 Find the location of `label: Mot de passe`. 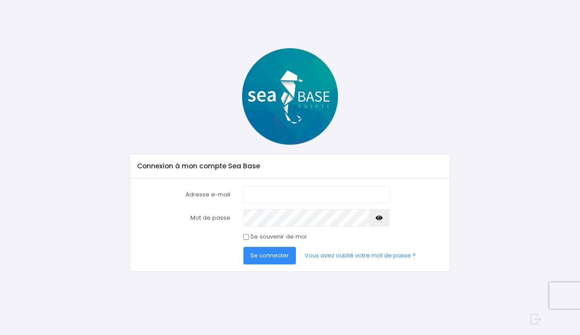

label: Mot de passe is located at coordinates (184, 218).